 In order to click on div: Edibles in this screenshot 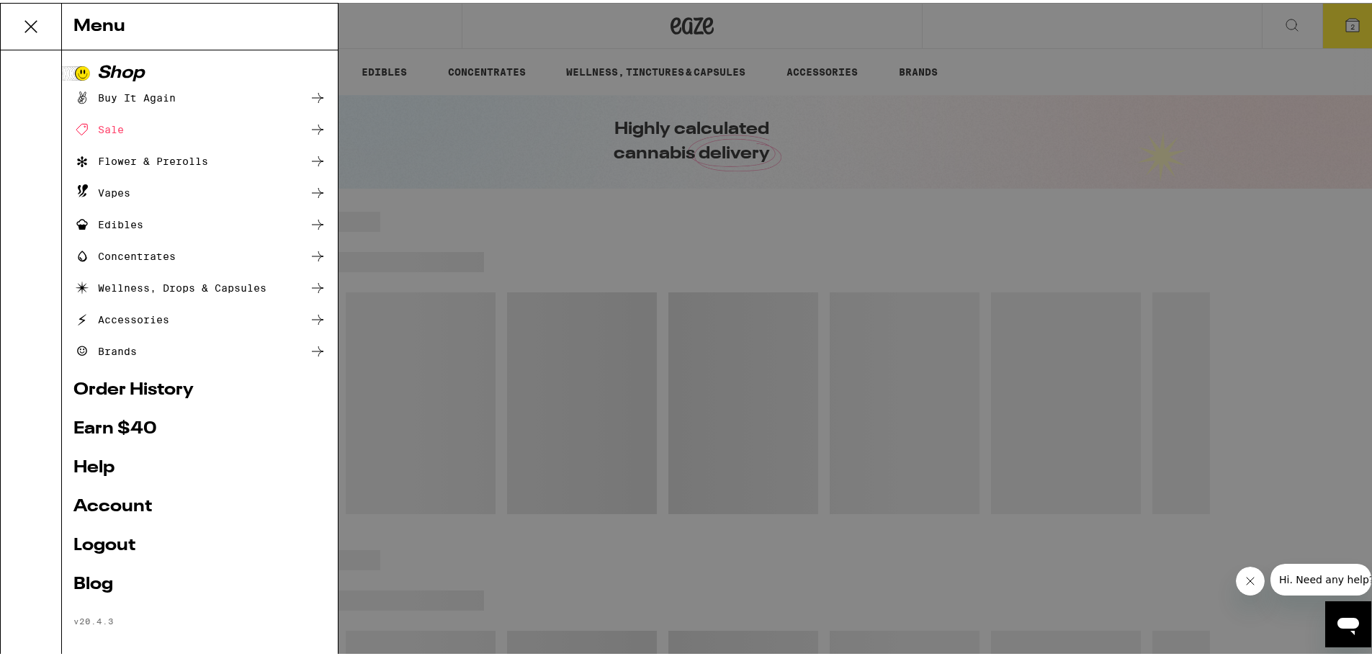, I will do `click(108, 222)`.